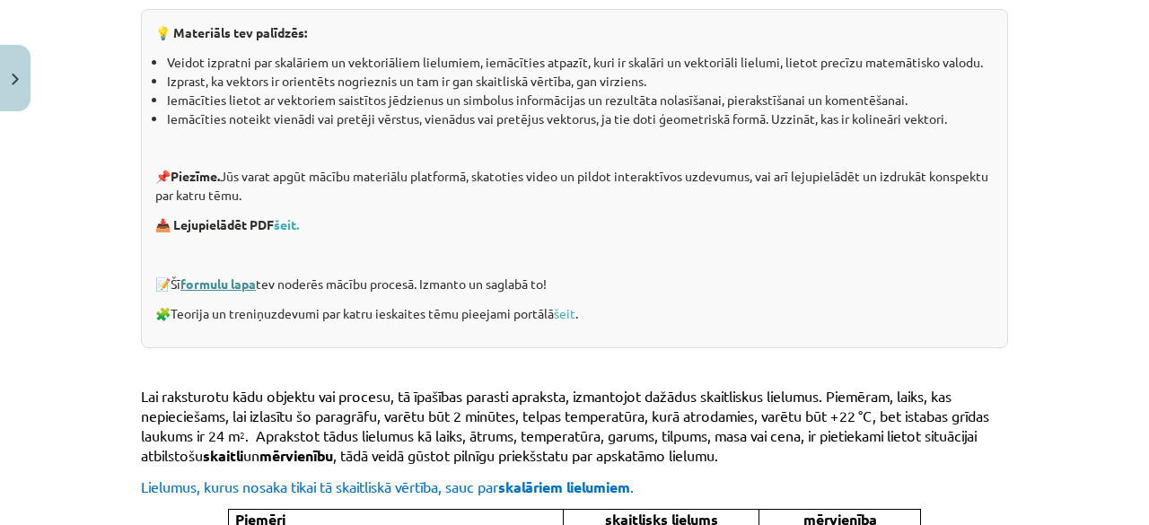 This screenshot has width=1149, height=525. Describe the element at coordinates (565, 313) in the screenshot. I see `a: šeit` at that location.